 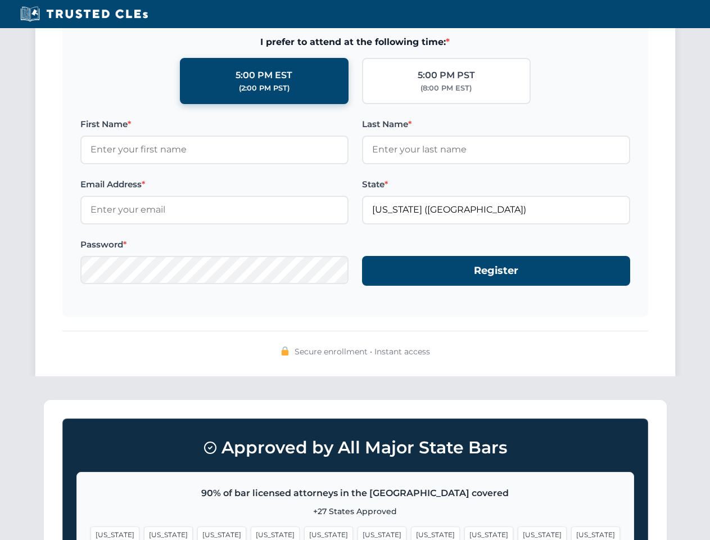 What do you see at coordinates (446, 75) in the screenshot?
I see `div: 5:00 PM PST` at bounding box center [446, 75].